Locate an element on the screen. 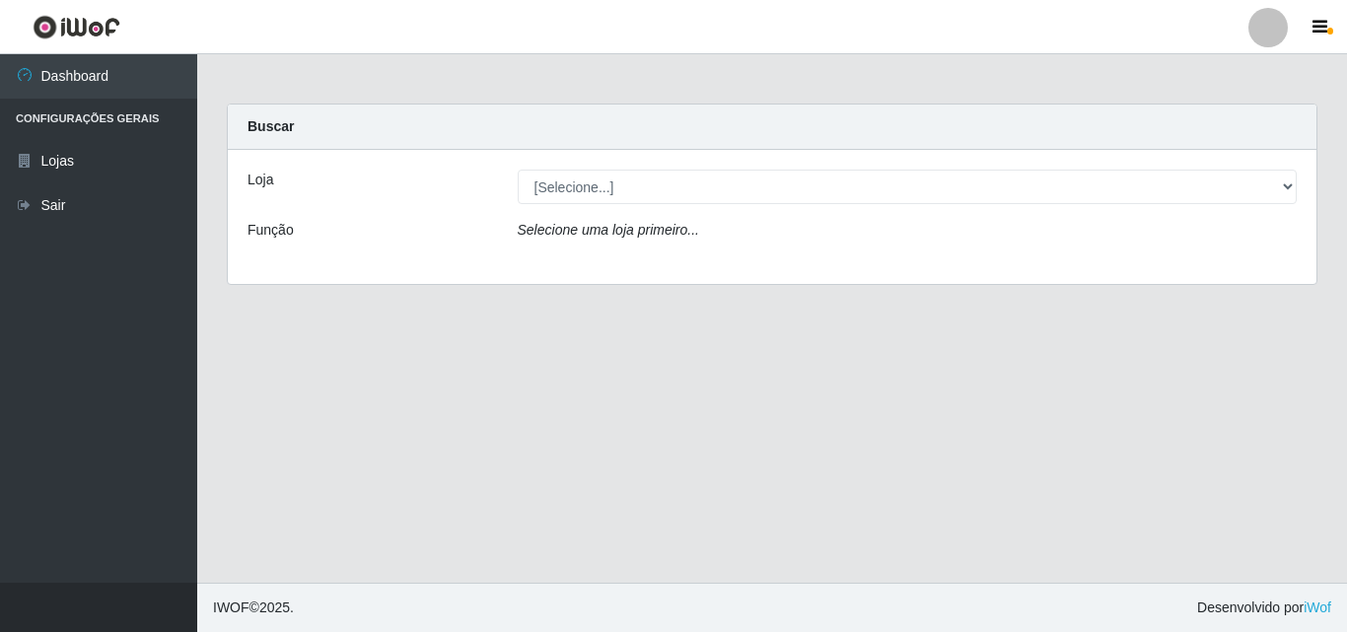 The image size is (1347, 632). a: iWof is located at coordinates (1317, 607).